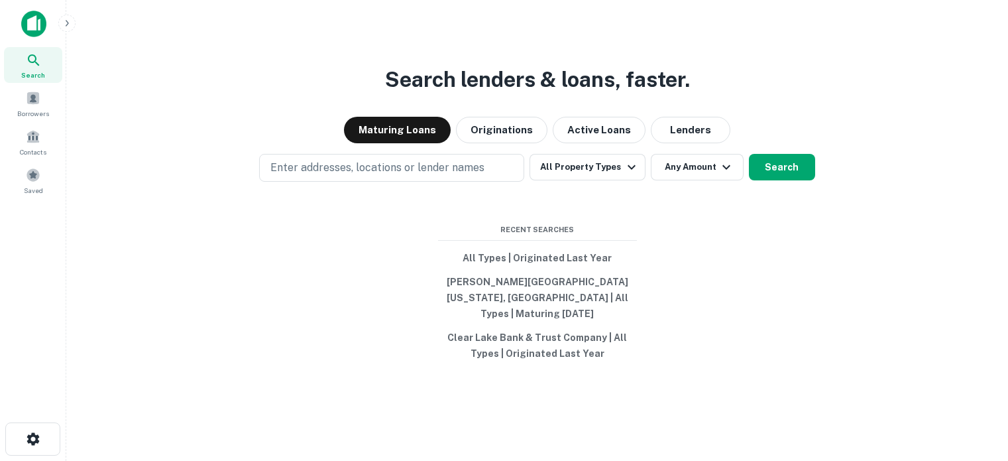 This screenshot has height=461, width=1008. What do you see at coordinates (697, 167) in the screenshot?
I see `button: Any Amount` at bounding box center [697, 167].